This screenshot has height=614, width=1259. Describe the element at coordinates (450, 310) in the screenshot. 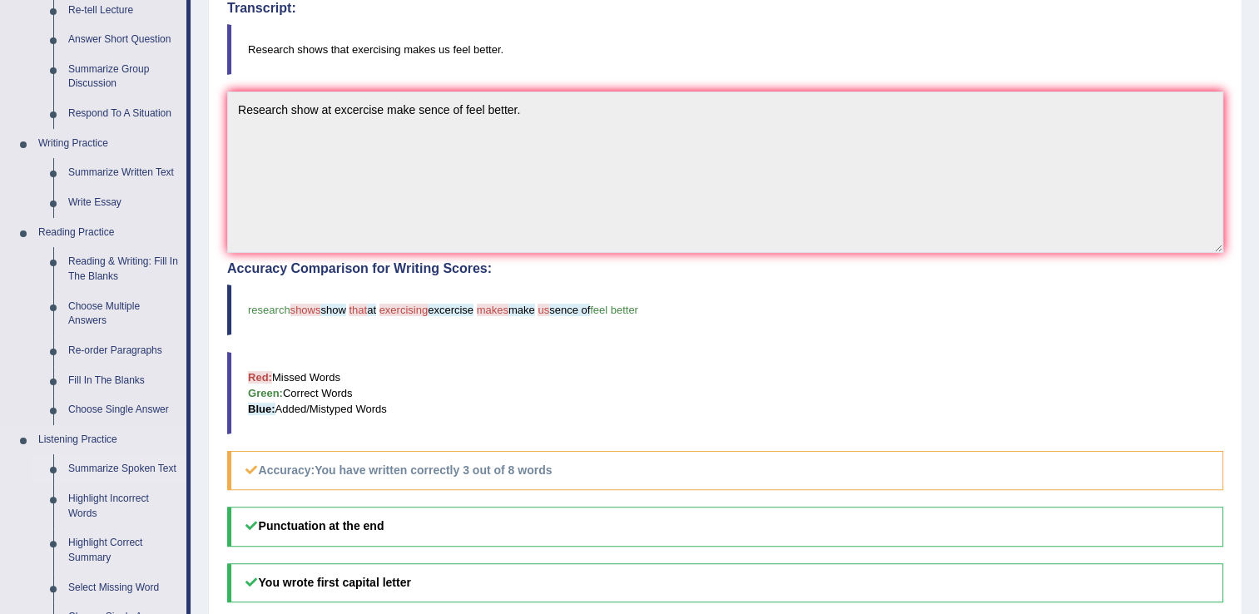

I see `span: excercise` at that location.